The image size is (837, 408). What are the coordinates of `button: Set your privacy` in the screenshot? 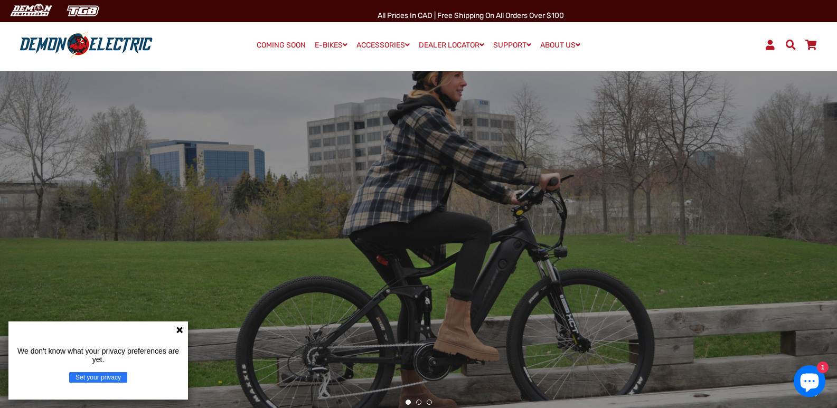 It's located at (98, 378).